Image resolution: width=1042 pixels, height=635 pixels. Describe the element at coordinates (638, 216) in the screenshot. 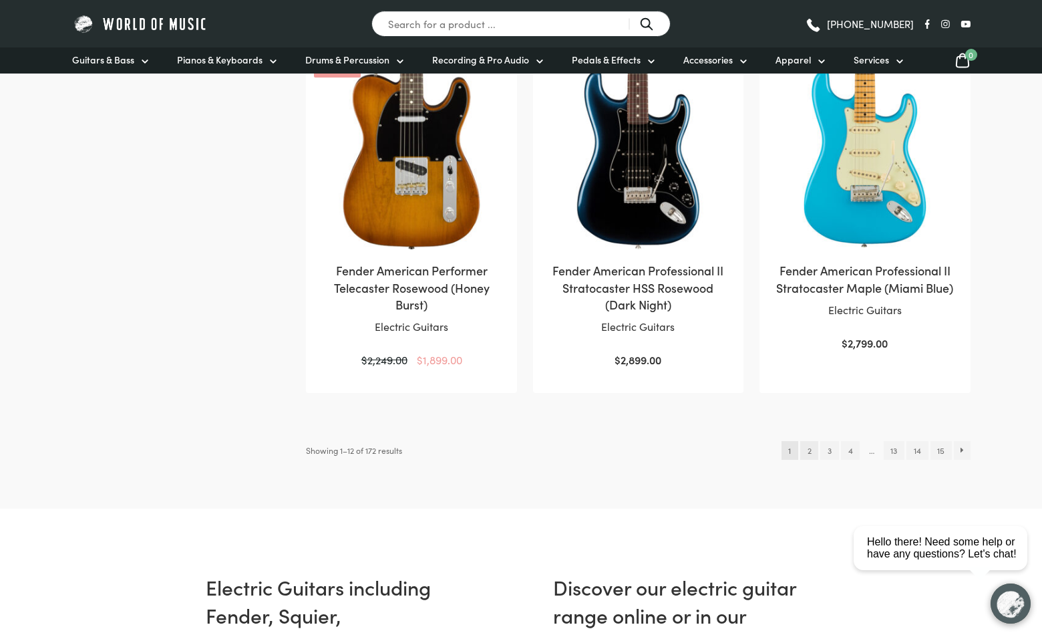

I see `a: Fender American Professional II Stratocaster HSS Rosewood (Dark Night)Electric Guitars $2,899.00` at that location.